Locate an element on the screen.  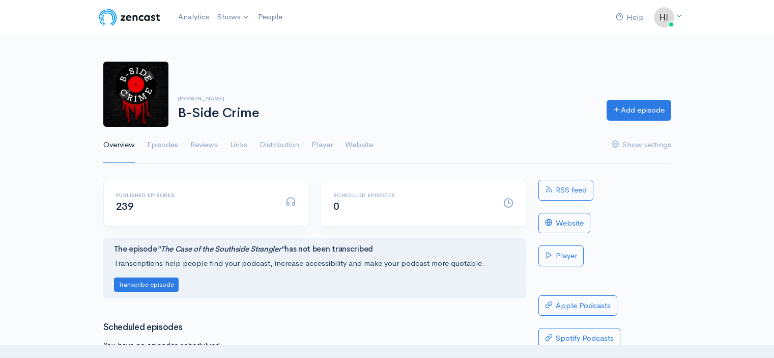
p: Transcriptions help people find your podcast, increase accessibility and make your podcast more q... is located at coordinates (315, 263).